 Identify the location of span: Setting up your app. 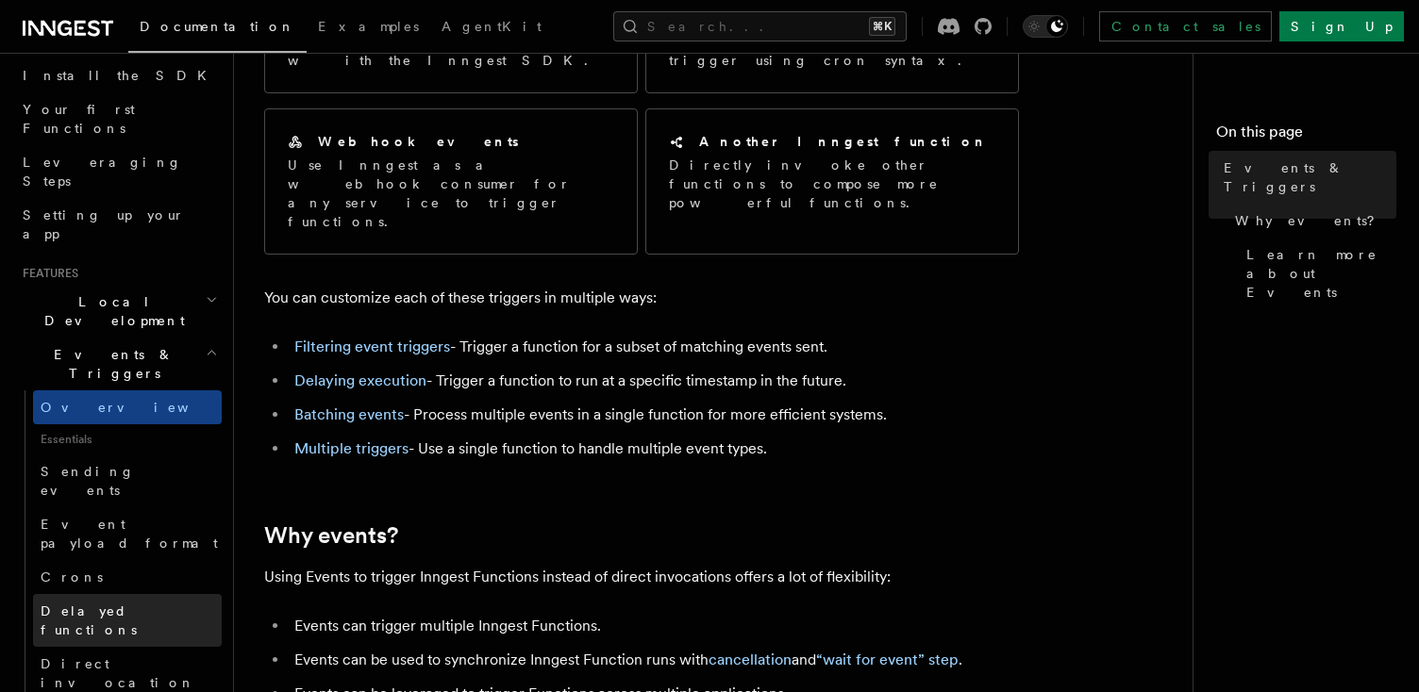
(104, 225).